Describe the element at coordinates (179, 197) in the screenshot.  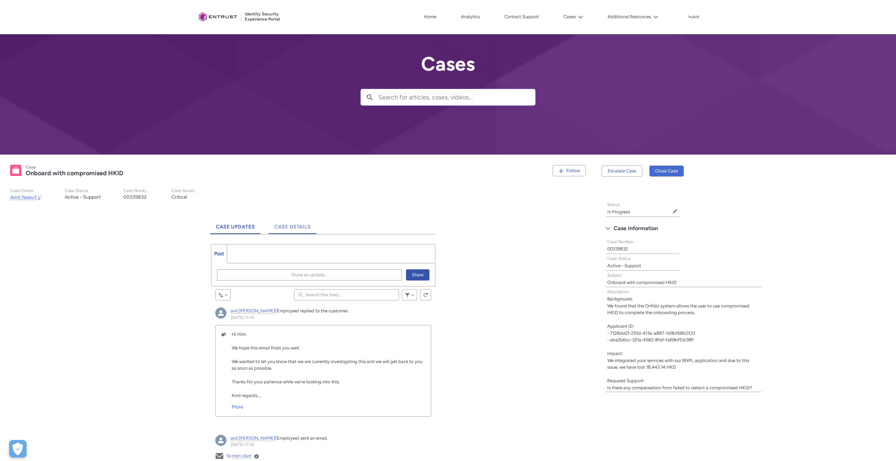
I see `lightning-formatted-text: Critical` at that location.